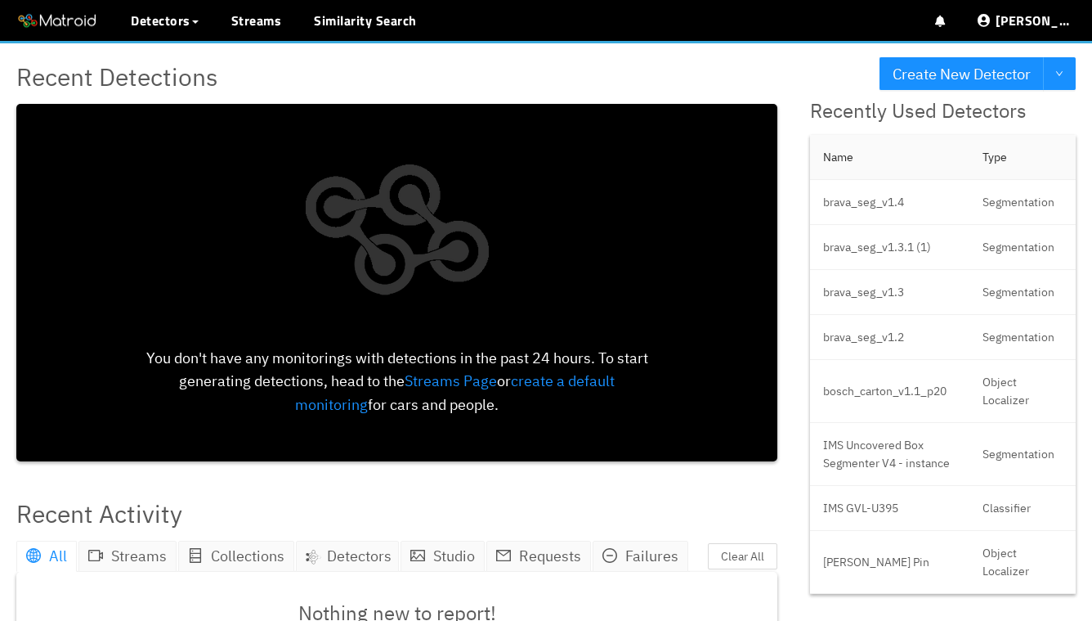 Image resolution: width=1092 pixels, height=621 pixels. What do you see at coordinates (139, 555) in the screenshot?
I see `span: Streams` at bounding box center [139, 555].